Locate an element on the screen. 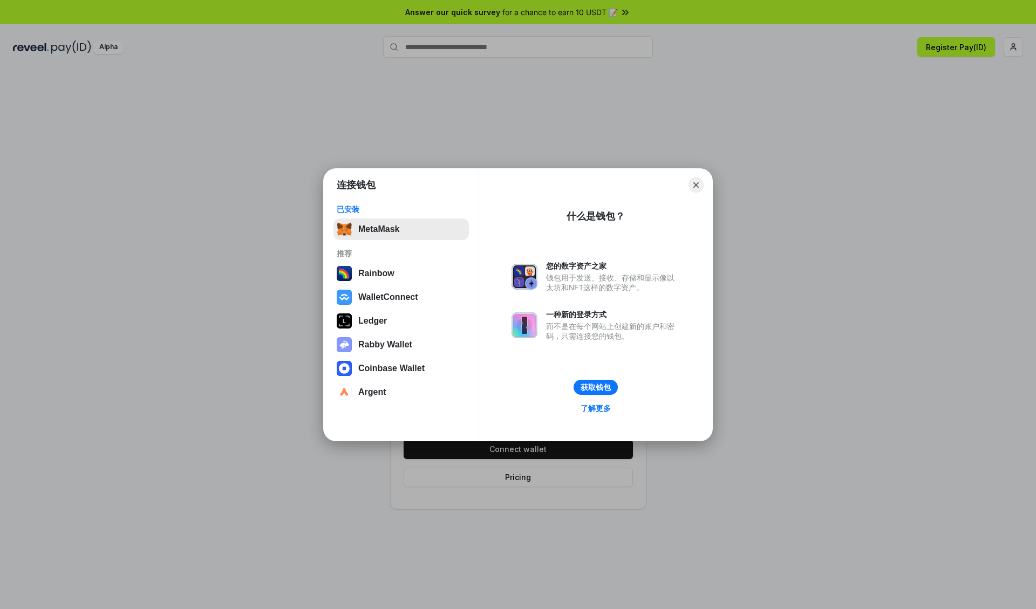 This screenshot has height=609, width=1036. div: 已安装 is located at coordinates (401, 209).